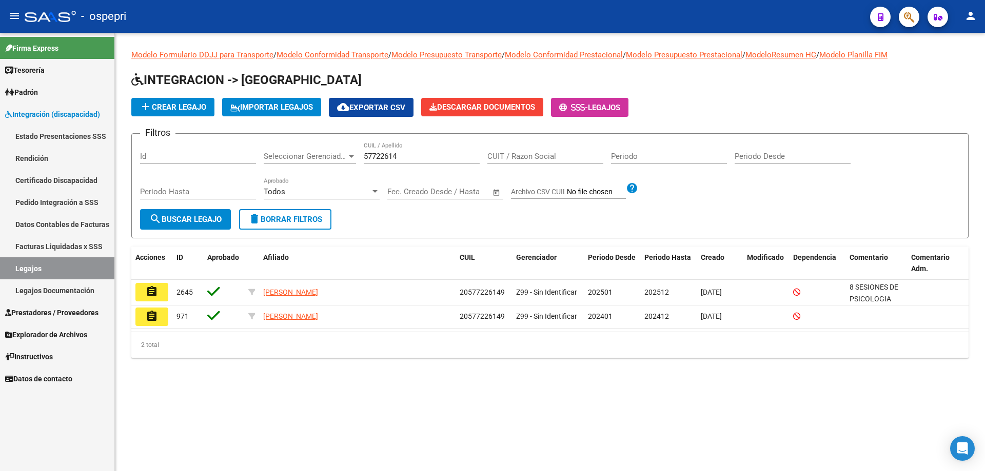 The image size is (985, 471). What do you see at coordinates (548, 264) in the screenshot?
I see `datatable-header-cell: Gerenciador` at bounding box center [548, 264].